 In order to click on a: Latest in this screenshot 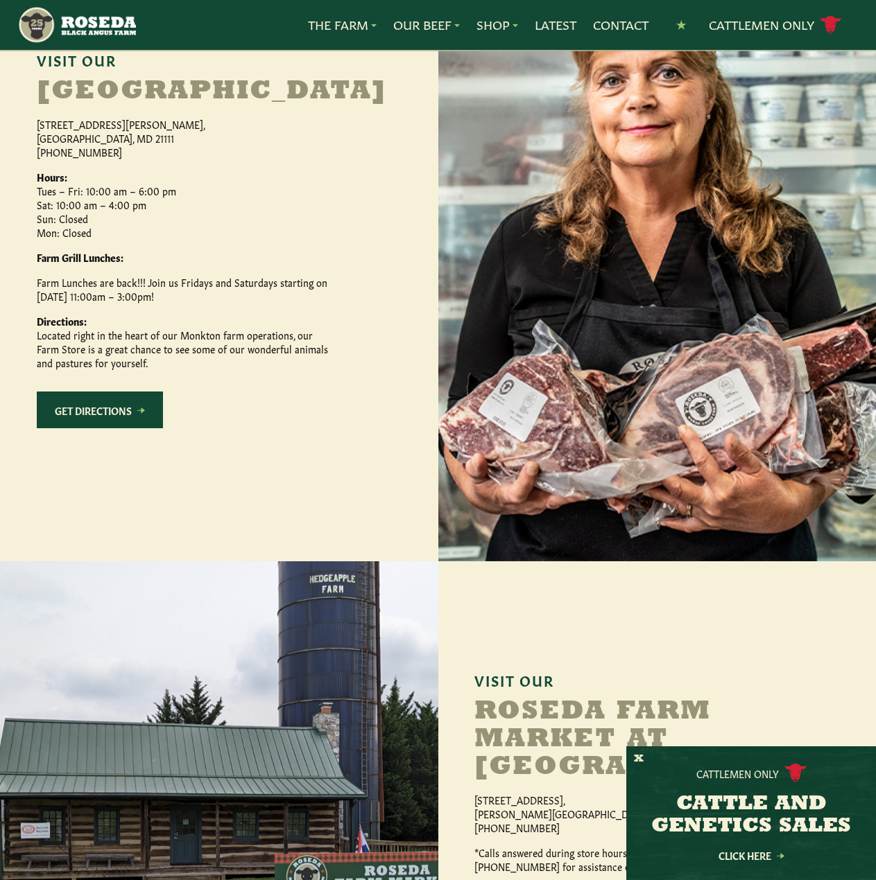, I will do `click(555, 25)`.